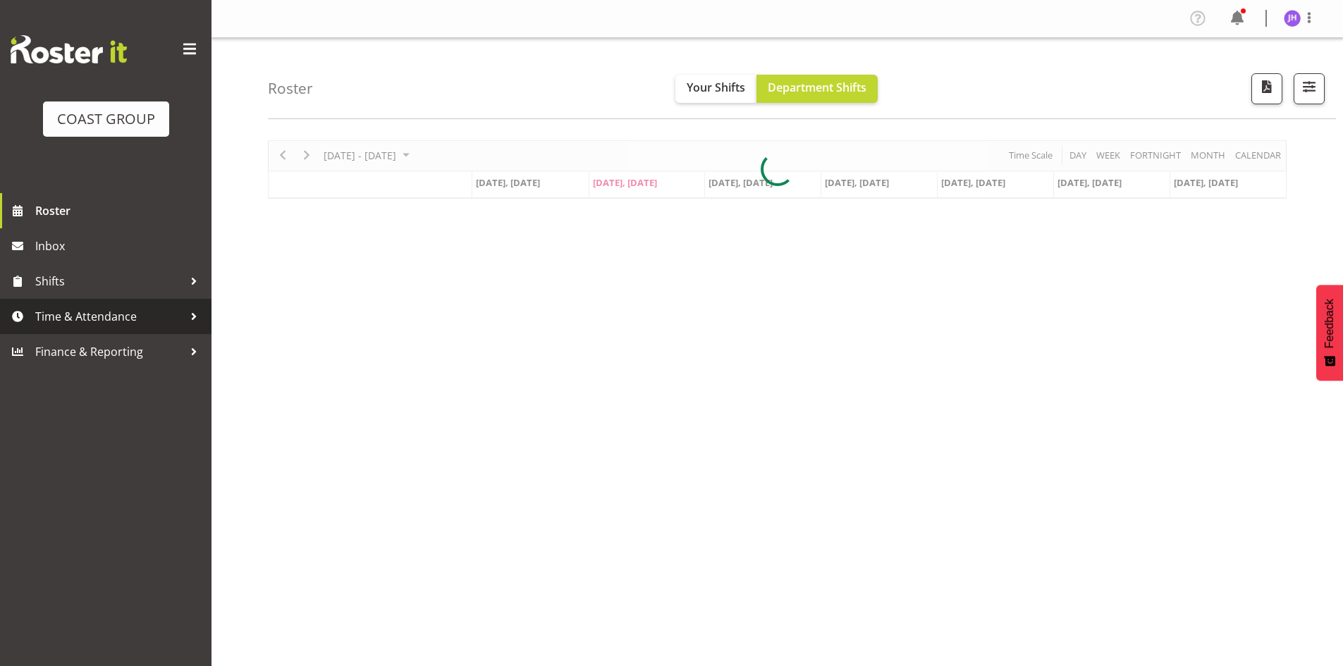  I want to click on button: Filter Shifts, so click(1309, 89).